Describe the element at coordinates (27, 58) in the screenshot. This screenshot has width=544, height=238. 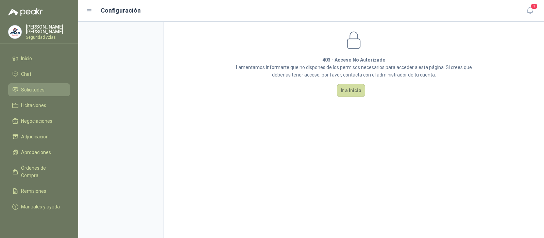
I see `span: Inicio` at that location.